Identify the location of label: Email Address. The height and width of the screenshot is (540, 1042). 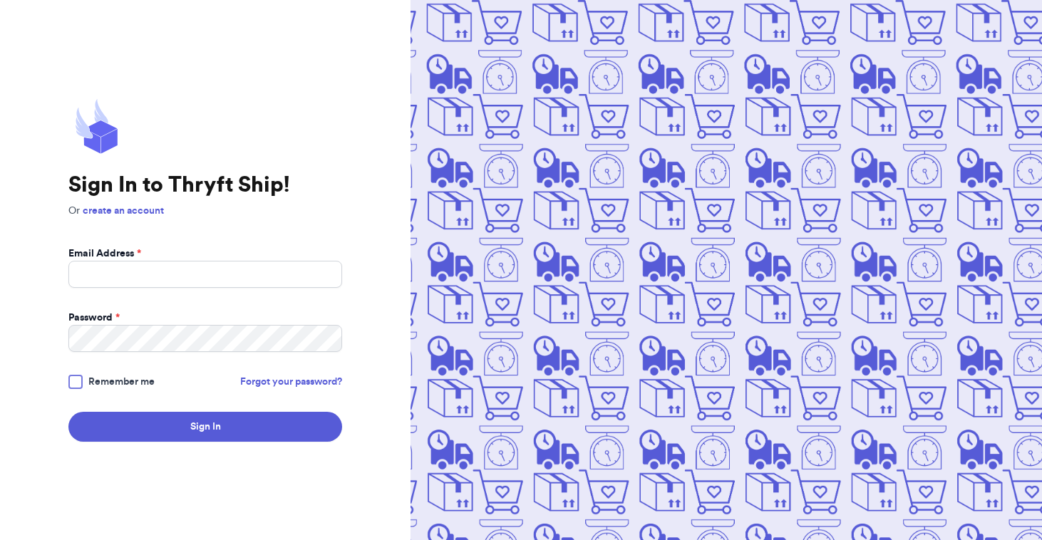
(105, 254).